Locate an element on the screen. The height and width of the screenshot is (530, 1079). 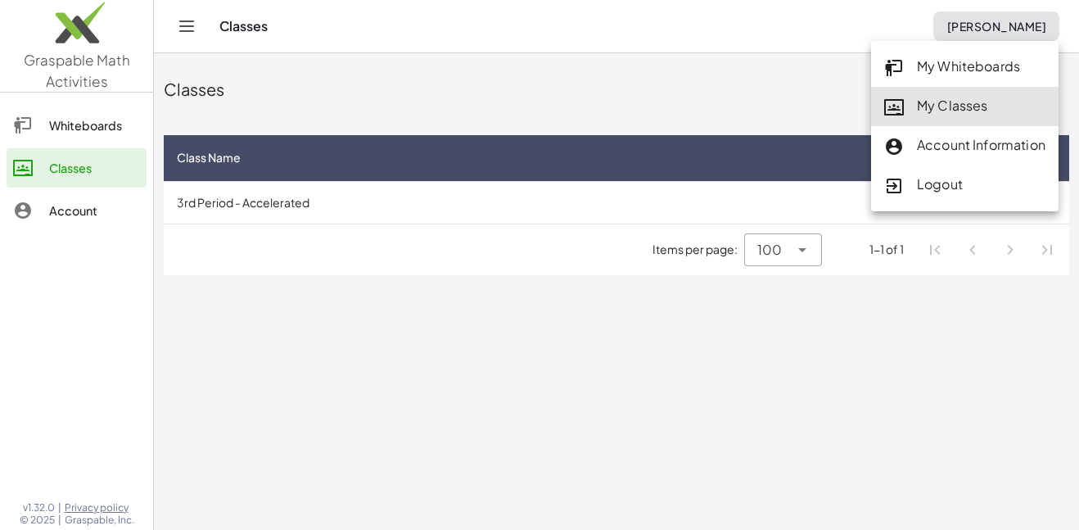
a: My Classes is located at coordinates (964, 106).